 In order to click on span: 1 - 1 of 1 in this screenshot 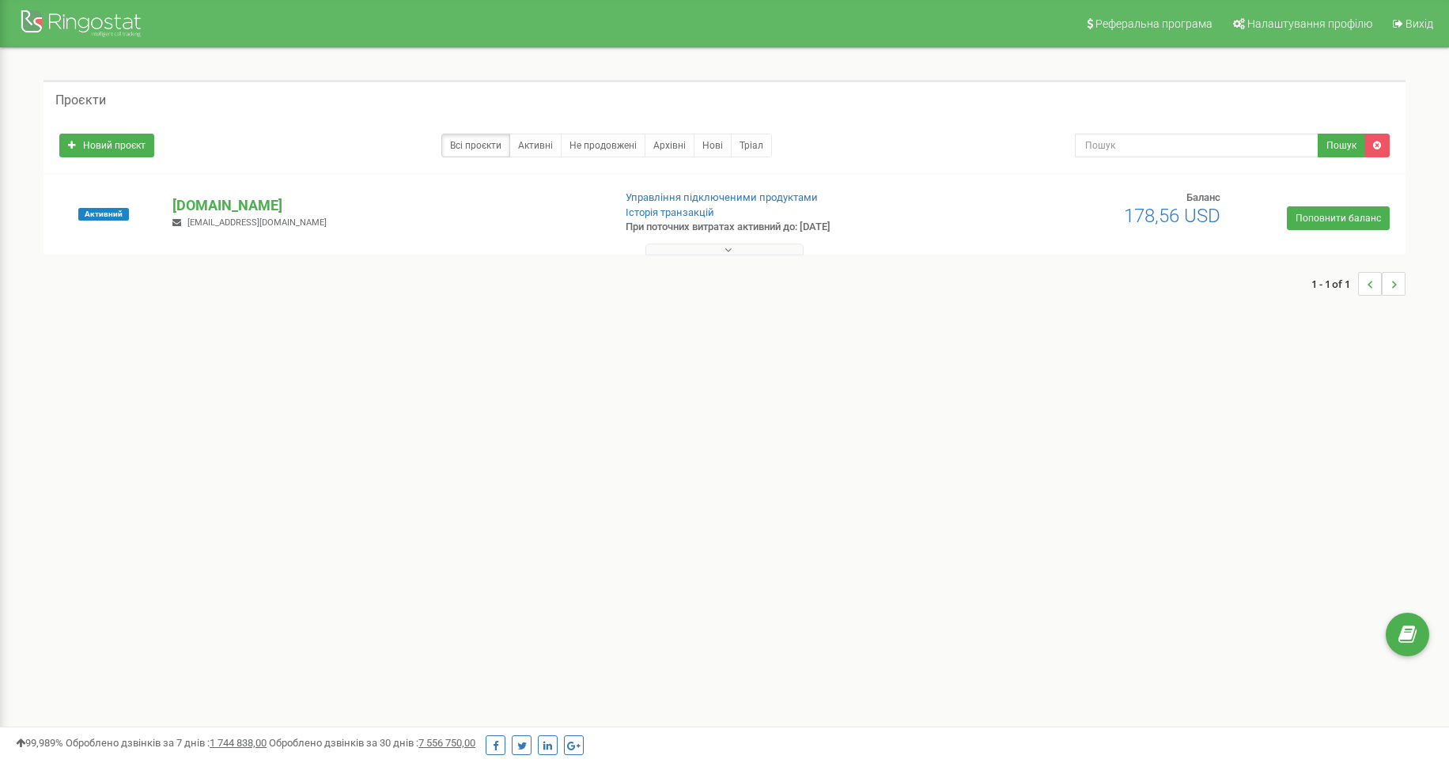, I will do `click(1334, 284)`.